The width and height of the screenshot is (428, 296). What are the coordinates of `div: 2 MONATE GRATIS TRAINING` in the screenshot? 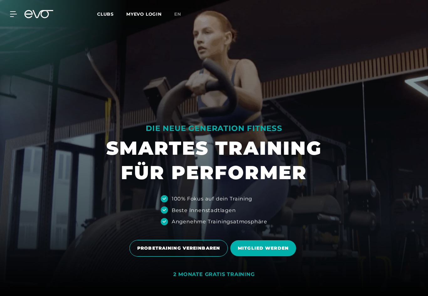 It's located at (214, 274).